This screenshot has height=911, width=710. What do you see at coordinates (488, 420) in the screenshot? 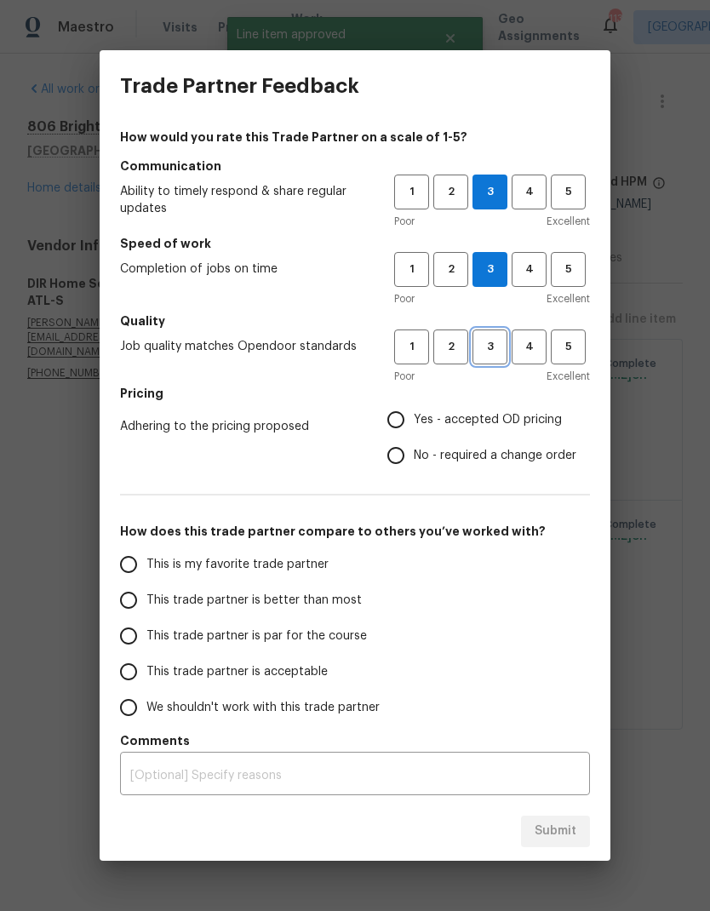
I see `span: Yes - accepted OD pricing` at bounding box center [488, 420].